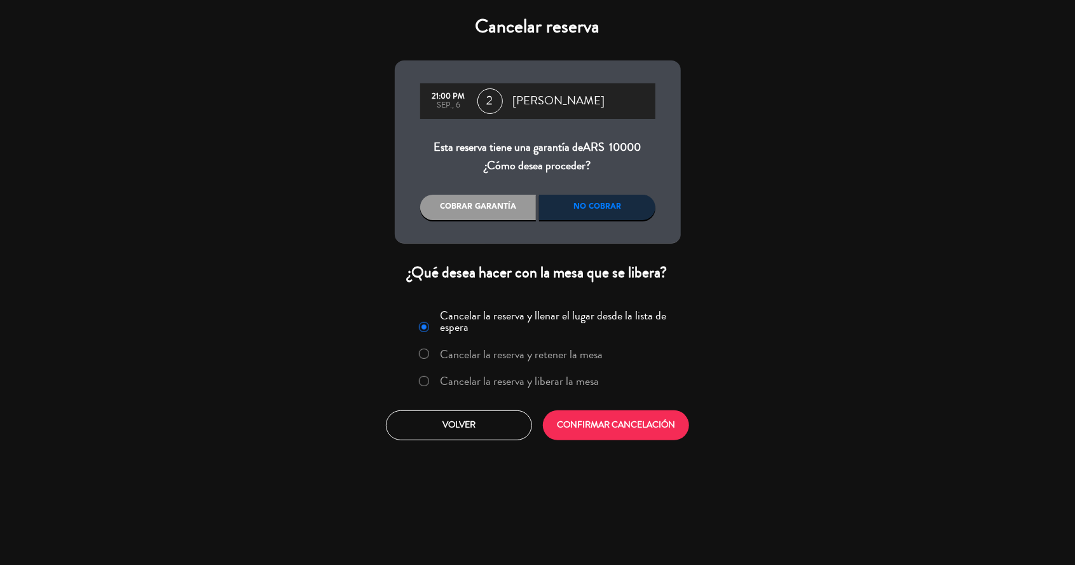 The image size is (1075, 565). Describe the element at coordinates (597, 207) in the screenshot. I see `div: No cobrar` at that location.